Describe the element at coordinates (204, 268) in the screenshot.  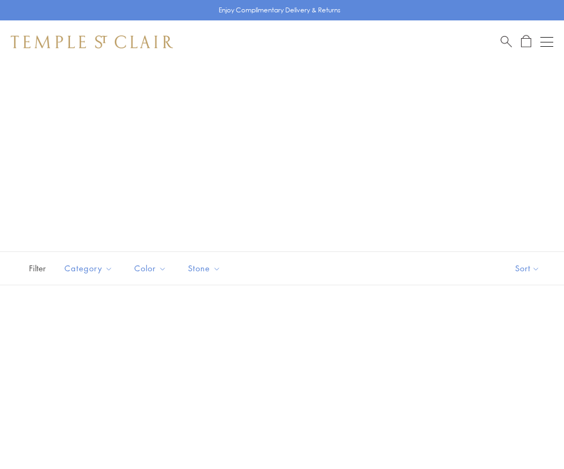
I see `button: Stone` at that location.